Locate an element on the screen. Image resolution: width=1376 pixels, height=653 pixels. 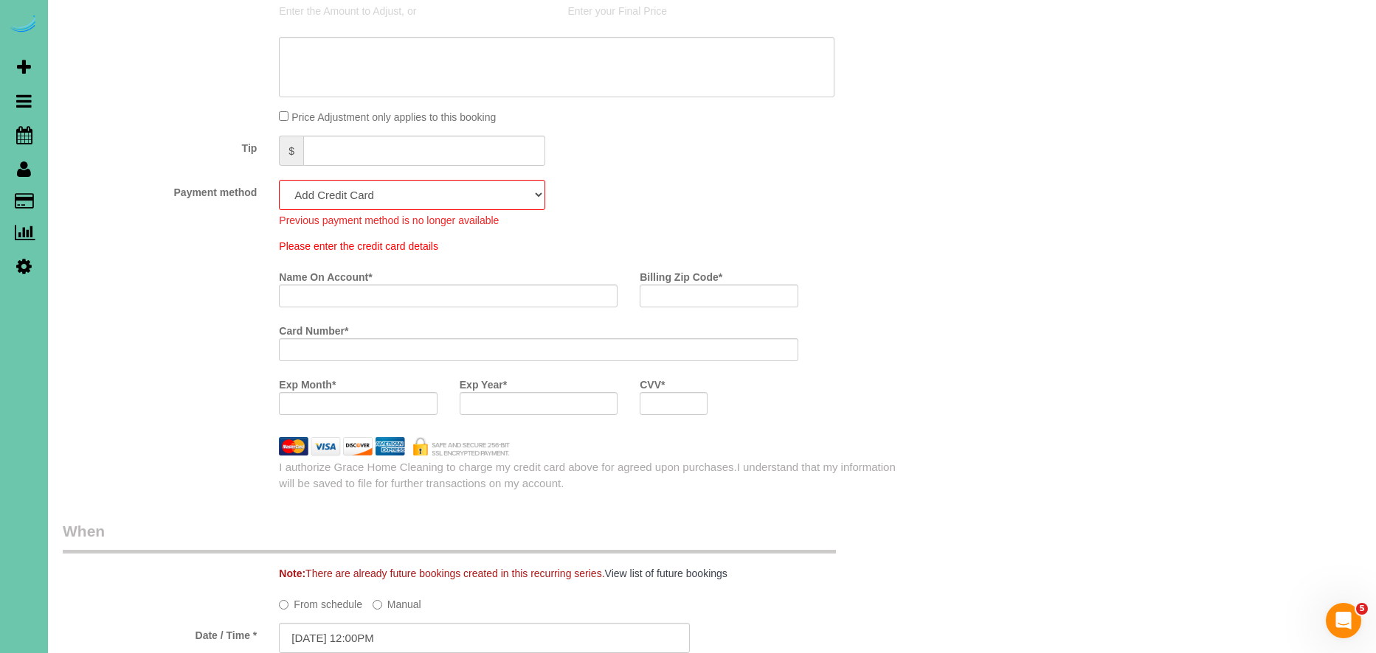
label: Name On Account is located at coordinates (325, 274).